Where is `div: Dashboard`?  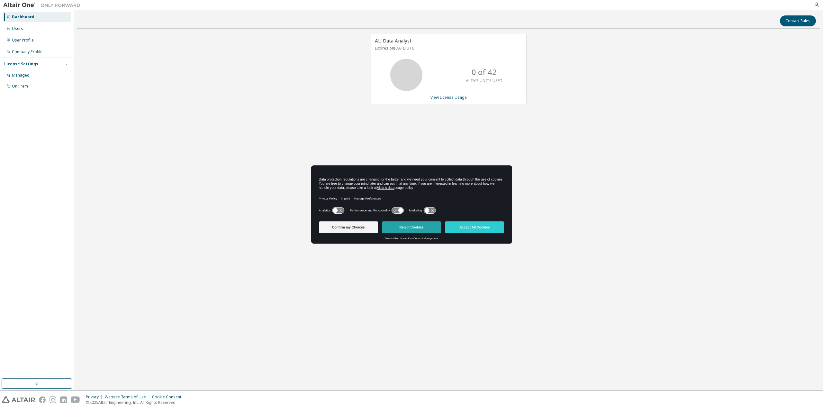 div: Dashboard is located at coordinates (23, 17).